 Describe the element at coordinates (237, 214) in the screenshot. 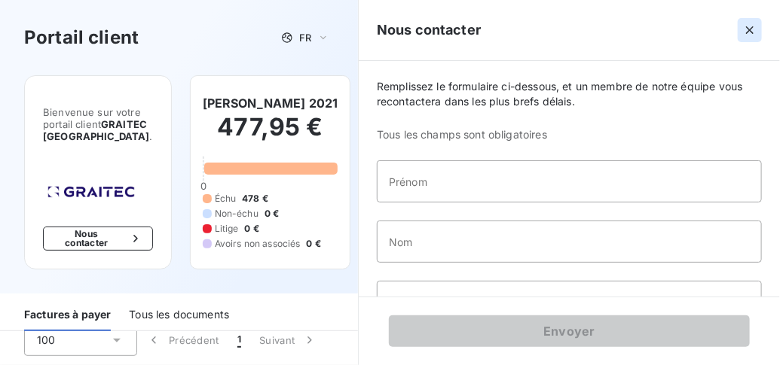

I see `span: Non-échu` at that location.